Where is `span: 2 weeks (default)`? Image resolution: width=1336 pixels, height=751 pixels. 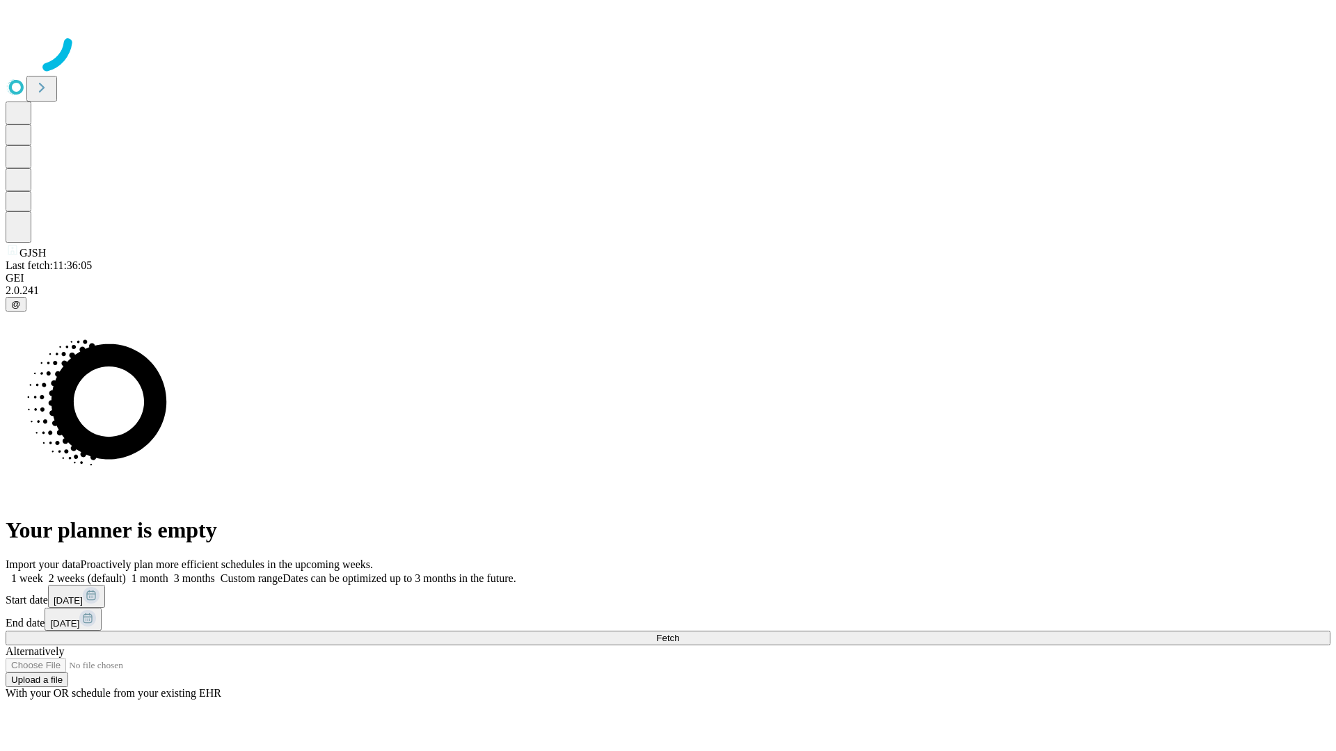 span: 2 weeks (default) is located at coordinates (87, 578).